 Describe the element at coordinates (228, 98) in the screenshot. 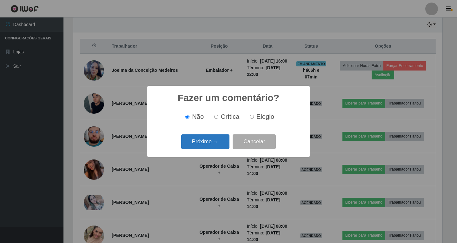

I see `h2: Fazer um comentário?` at that location.